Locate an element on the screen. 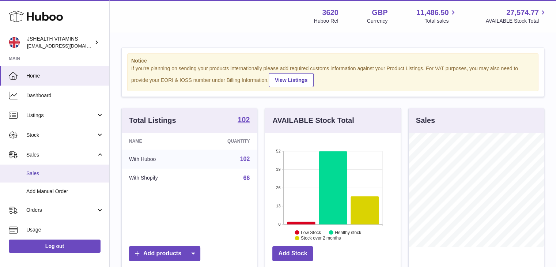 This screenshot has height=267, width=556. th: Name is located at coordinates (158, 141).